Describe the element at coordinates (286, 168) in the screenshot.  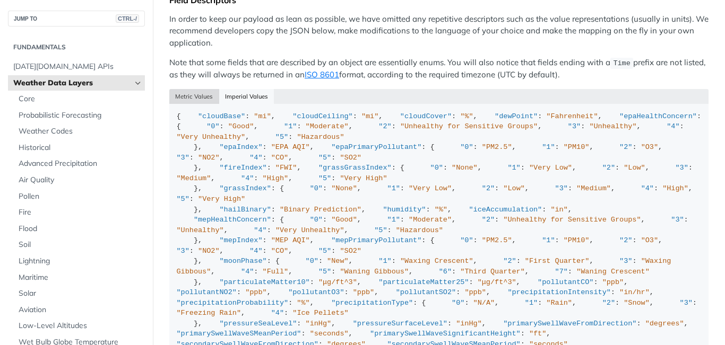
I see `span: "FWI"` at that location.